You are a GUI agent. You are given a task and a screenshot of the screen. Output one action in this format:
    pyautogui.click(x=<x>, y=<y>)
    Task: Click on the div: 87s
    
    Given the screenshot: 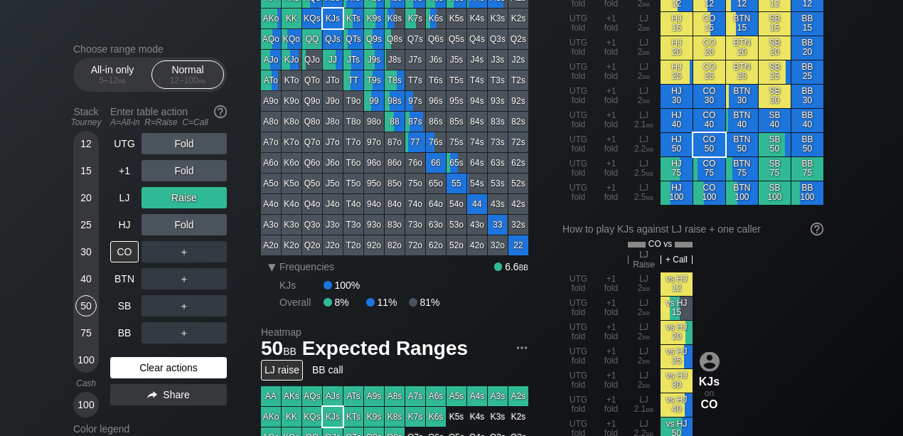 What is the action you would take?
    pyautogui.click(x=415, y=122)
    